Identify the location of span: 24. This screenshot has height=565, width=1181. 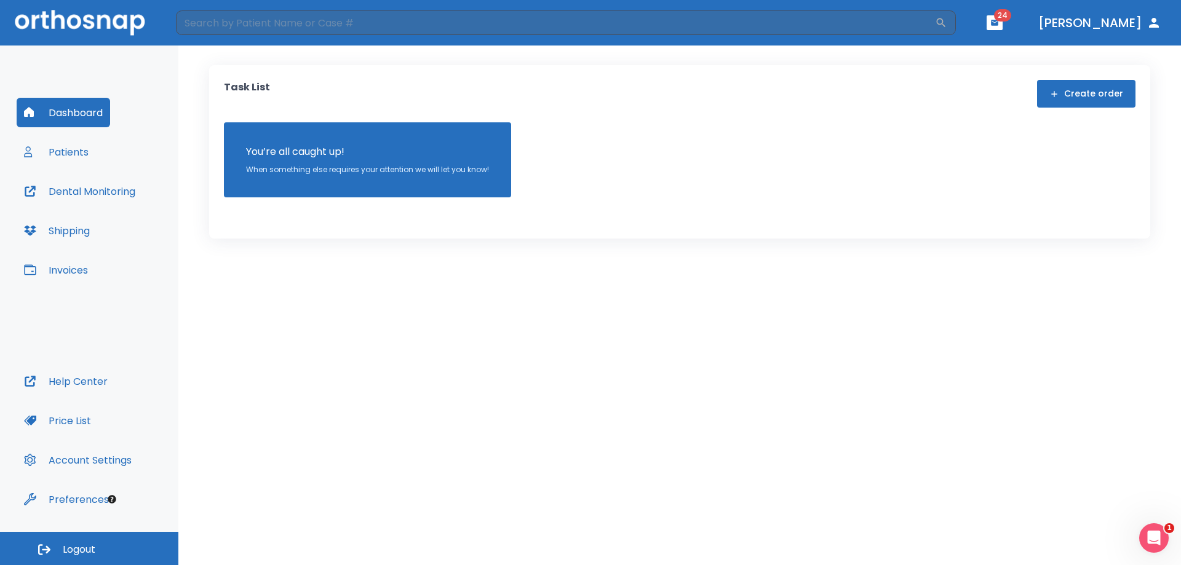
(1003, 15).